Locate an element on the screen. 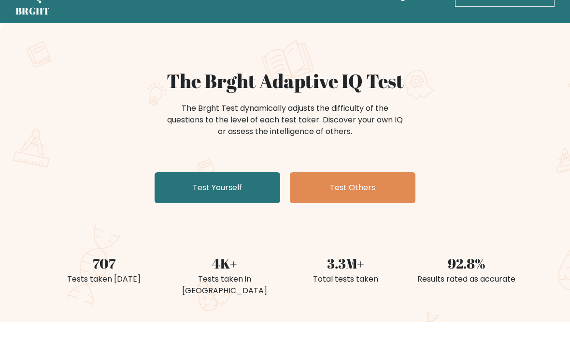 Image resolution: width=570 pixels, height=345 pixels. div: Total tests taken is located at coordinates (346, 279).